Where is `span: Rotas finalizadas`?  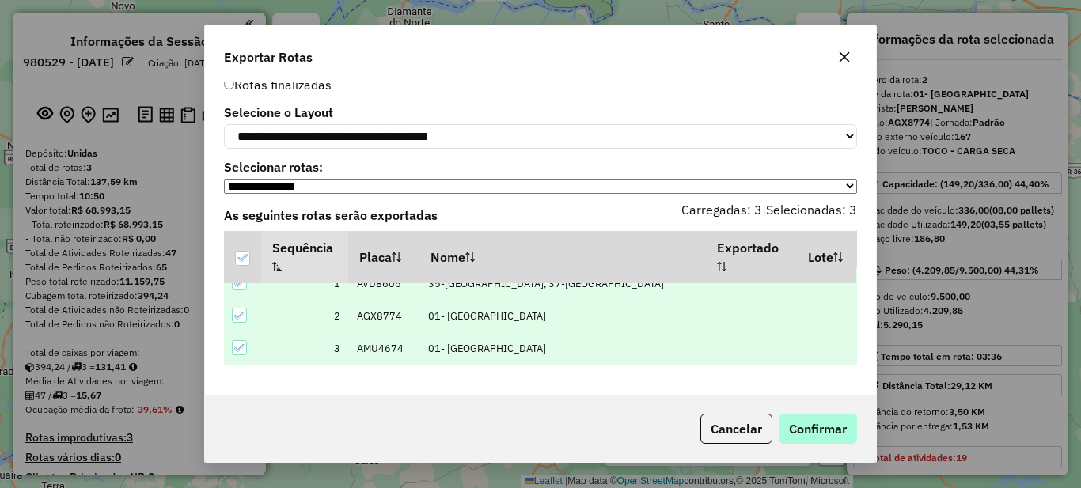
span: Rotas finalizadas is located at coordinates (278, 85).